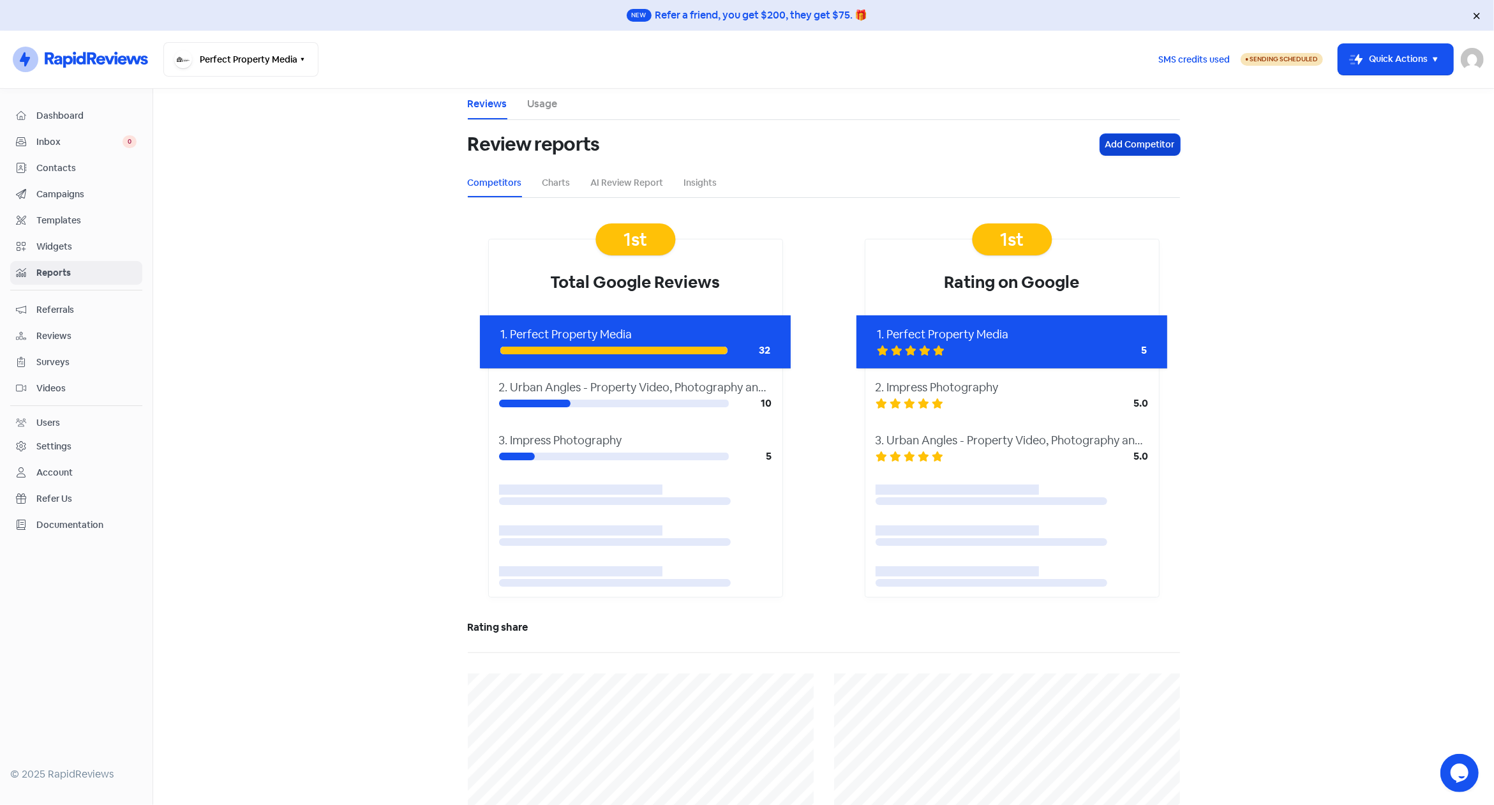  What do you see at coordinates (76, 388) in the screenshot?
I see `a: Videos` at bounding box center [76, 388].